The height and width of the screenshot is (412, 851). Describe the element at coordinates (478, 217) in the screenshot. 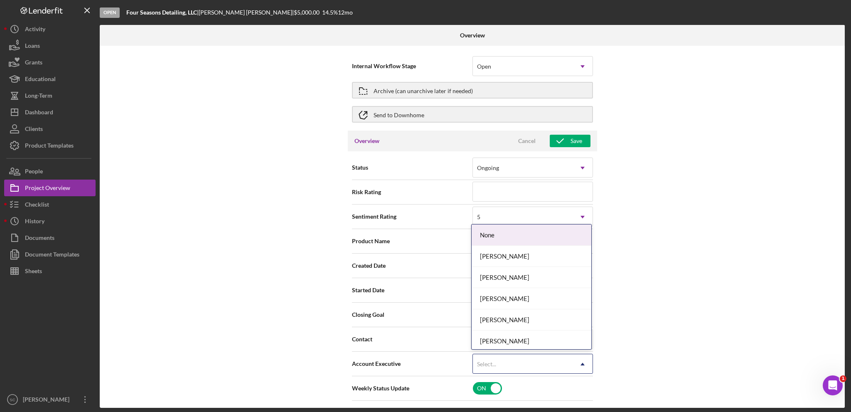

I see `div: 5` at that location.